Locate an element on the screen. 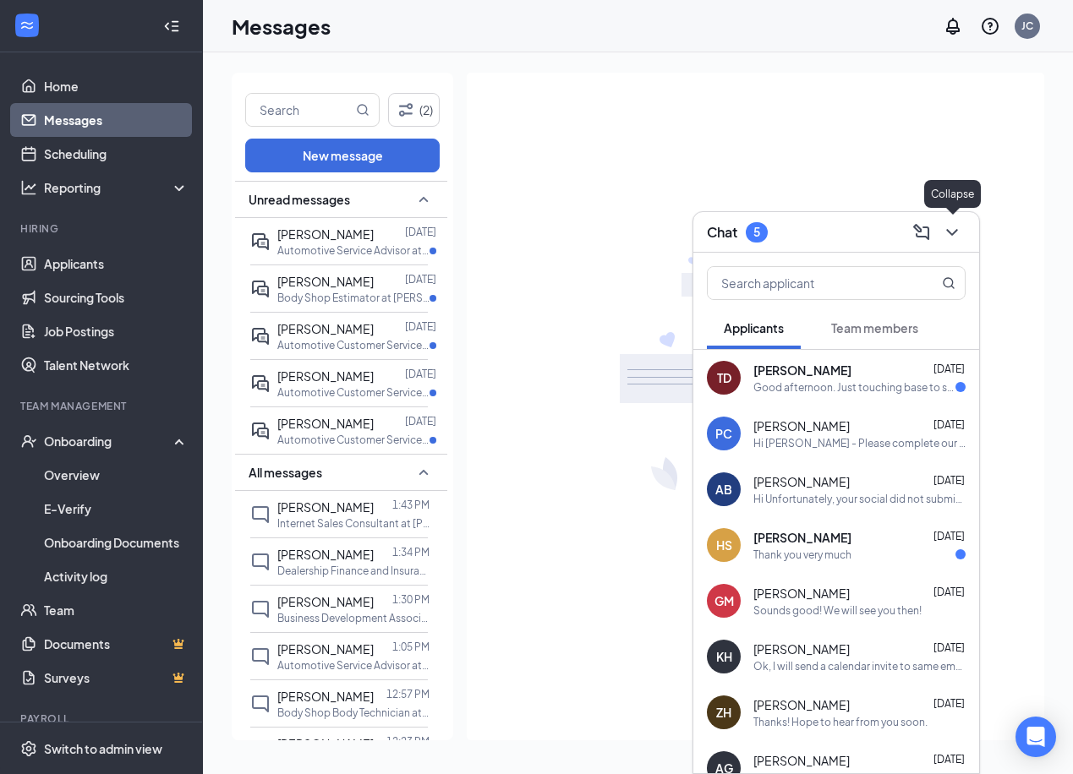 This screenshot has width=1073, height=774. button: ChevronDown is located at coordinates (952, 233).